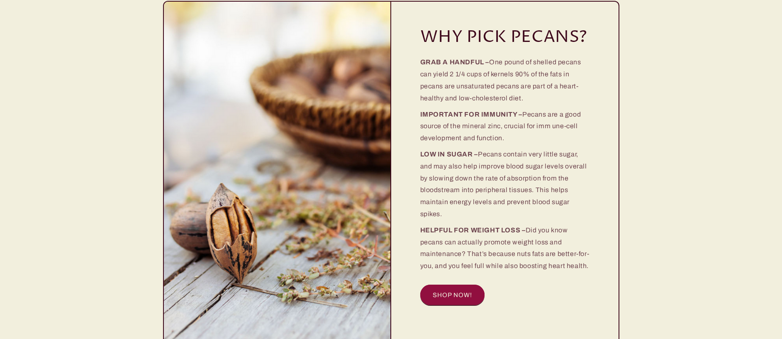 The image size is (782, 339). Describe the element at coordinates (452, 295) in the screenshot. I see `a: SHOP NOW!` at that location.